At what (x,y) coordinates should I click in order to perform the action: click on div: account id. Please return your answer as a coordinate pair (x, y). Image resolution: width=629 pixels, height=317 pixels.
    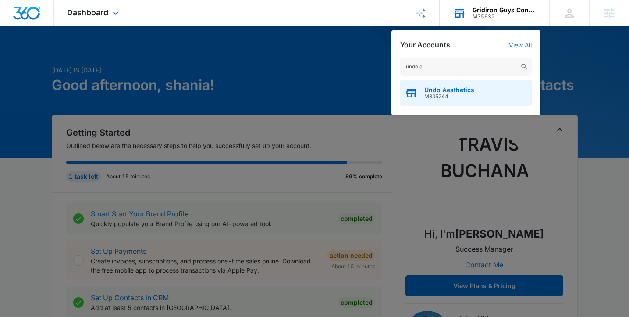
    Looking at the image, I should click on (505, 17).